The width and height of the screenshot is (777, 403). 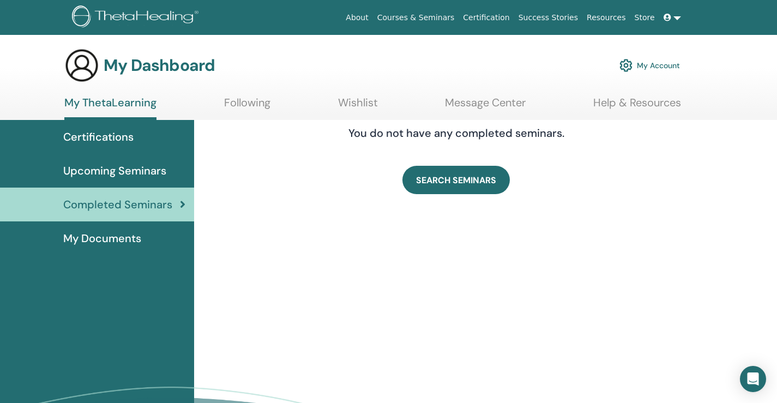 I want to click on a: My ThetaLearning, so click(x=110, y=108).